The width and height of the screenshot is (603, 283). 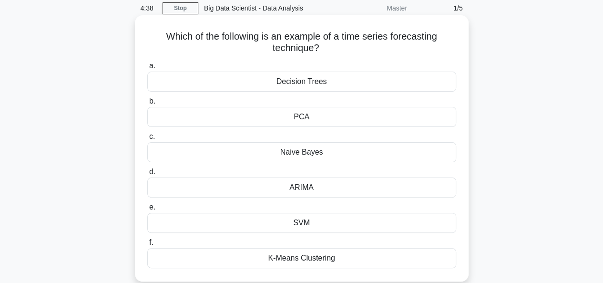 What do you see at coordinates (302, 258) in the screenshot?
I see `div: K-Means Clustering` at bounding box center [302, 258].